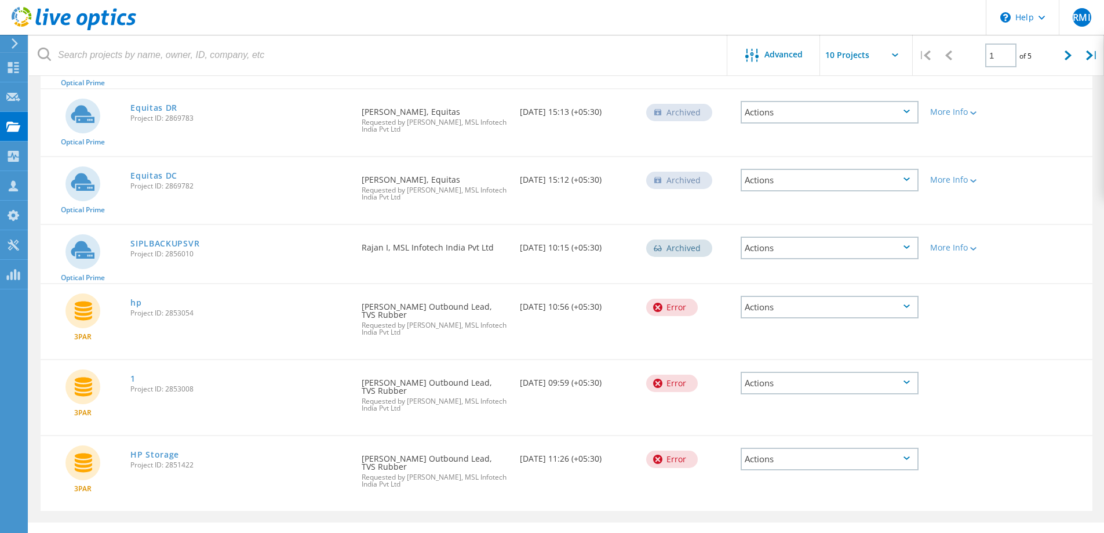  What do you see at coordinates (1005, 17) in the screenshot?
I see `svg: \n` at bounding box center [1005, 17].